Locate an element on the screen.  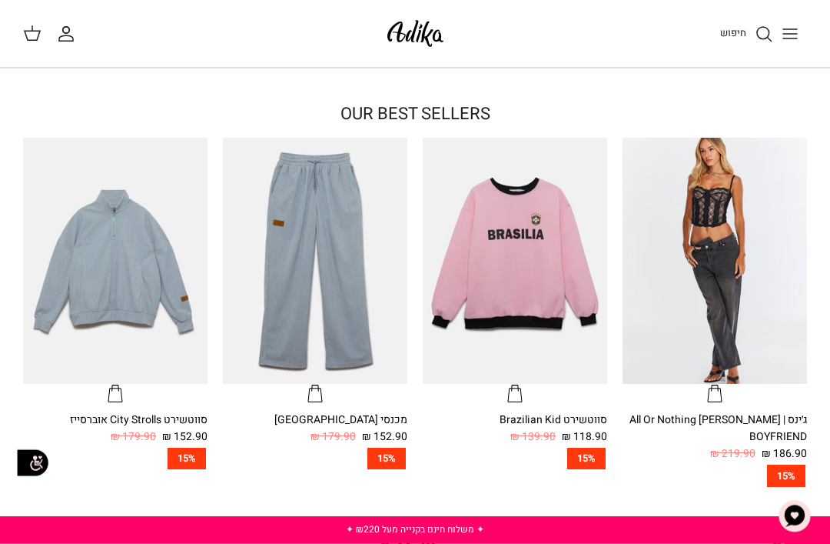
a: חיפוש is located at coordinates (747, 34).